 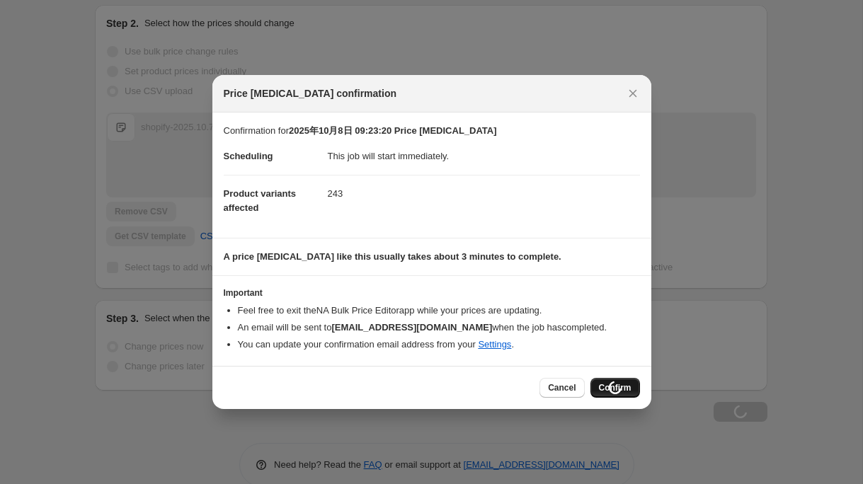 I want to click on li: Feel free to exit the NA Bulk Price Editor app while your prices are updating., so click(x=439, y=311).